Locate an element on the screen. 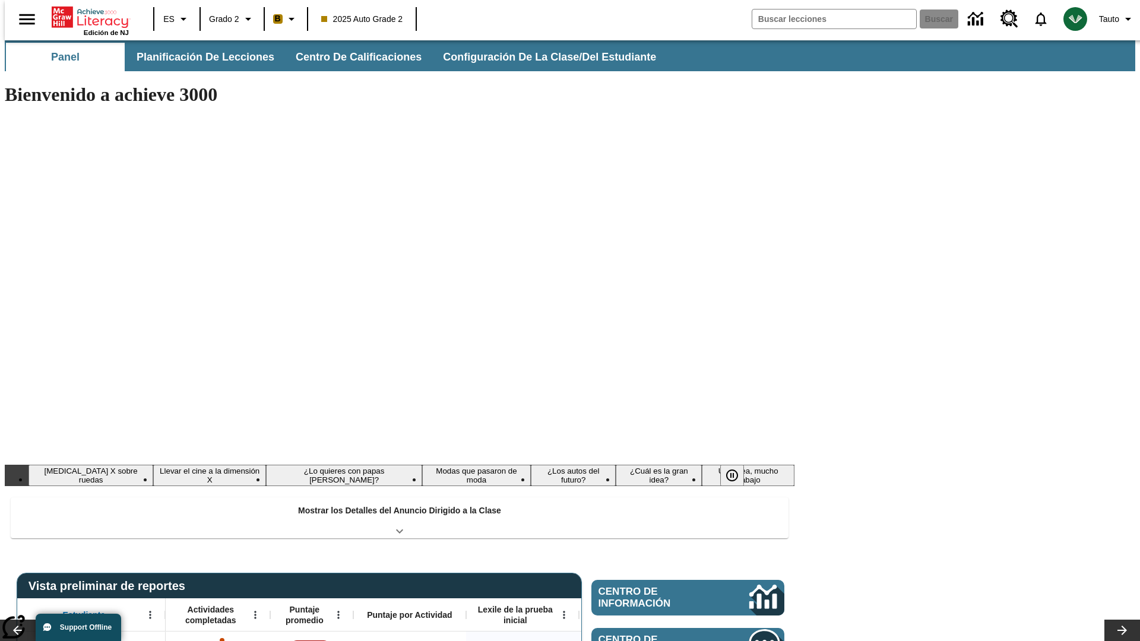 The width and height of the screenshot is (1140, 641). span: Puntaje por Actividad is located at coordinates (409, 615).